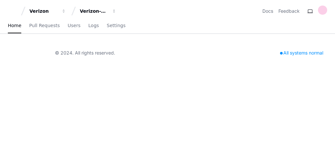  I want to click on a: Users, so click(74, 26).